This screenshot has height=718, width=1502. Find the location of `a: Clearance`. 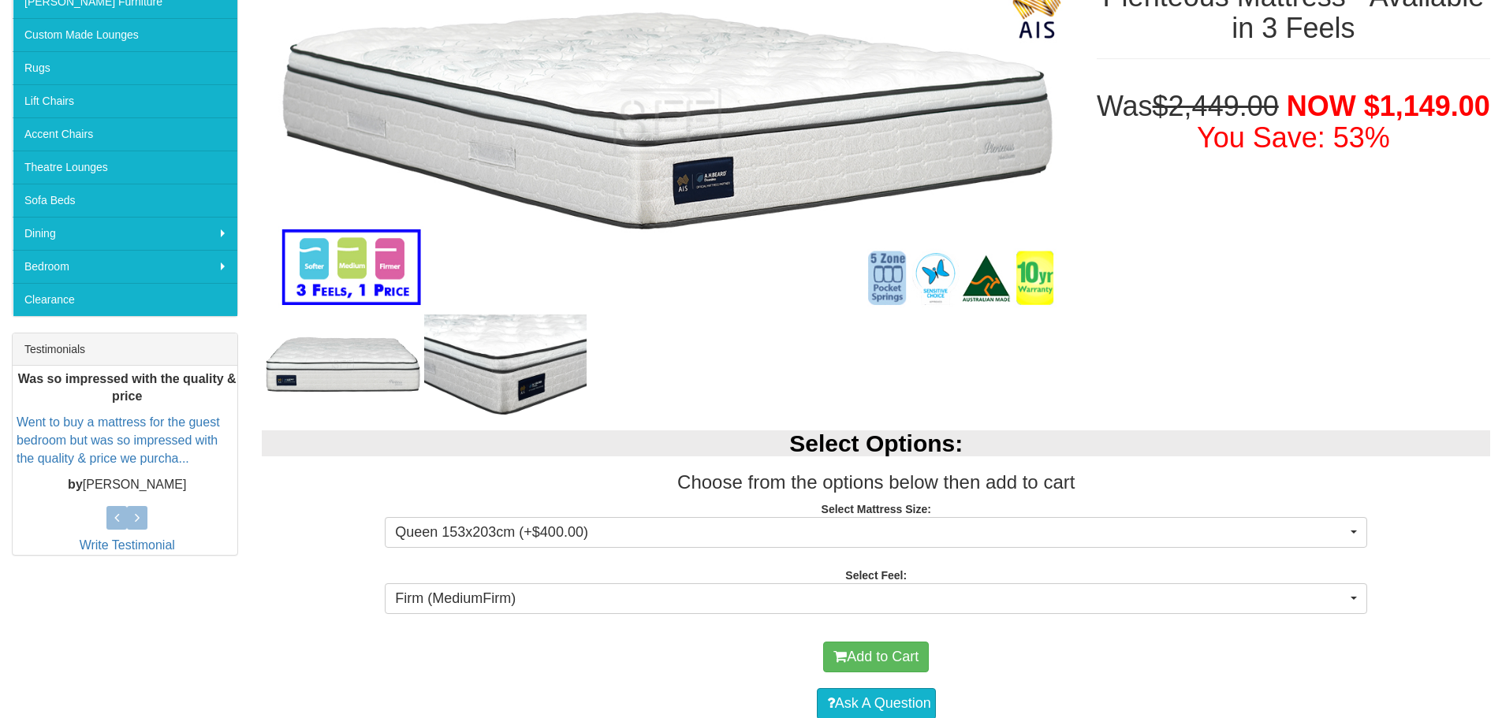

a: Clearance is located at coordinates (125, 300).